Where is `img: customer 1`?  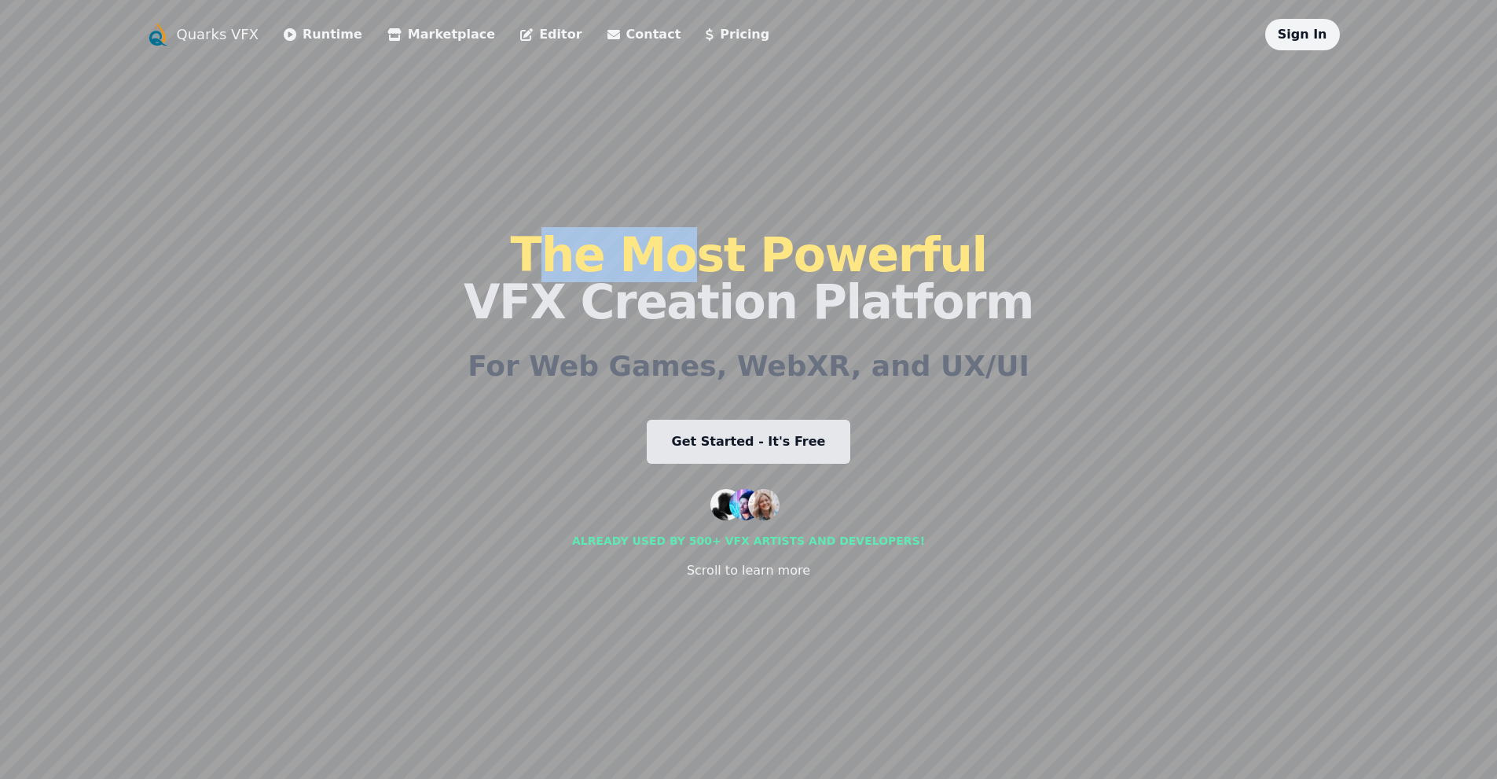
img: customer 1 is located at coordinates (726, 504).